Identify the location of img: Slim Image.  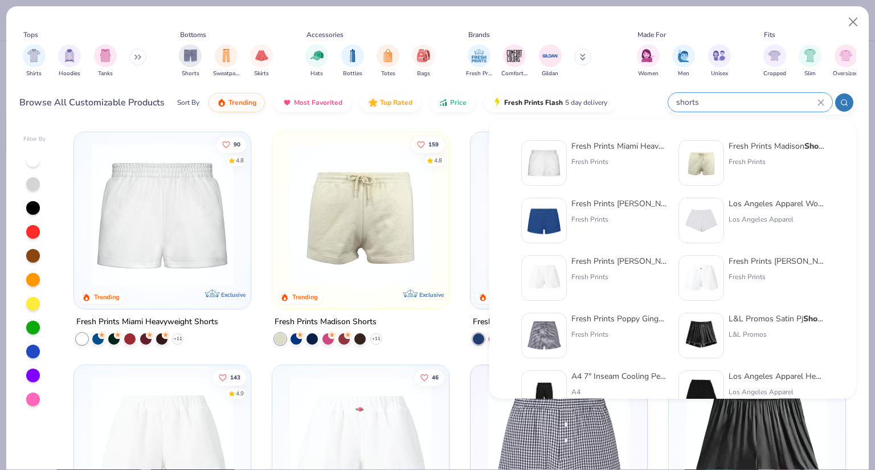
(810, 55).